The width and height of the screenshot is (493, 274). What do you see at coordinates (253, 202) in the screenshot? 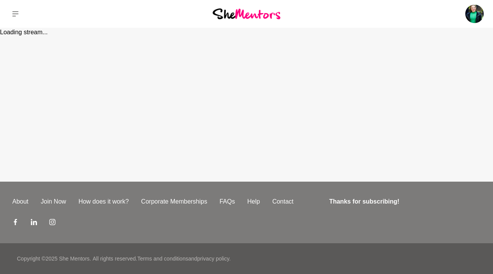
I see `a: Help` at bounding box center [253, 202].